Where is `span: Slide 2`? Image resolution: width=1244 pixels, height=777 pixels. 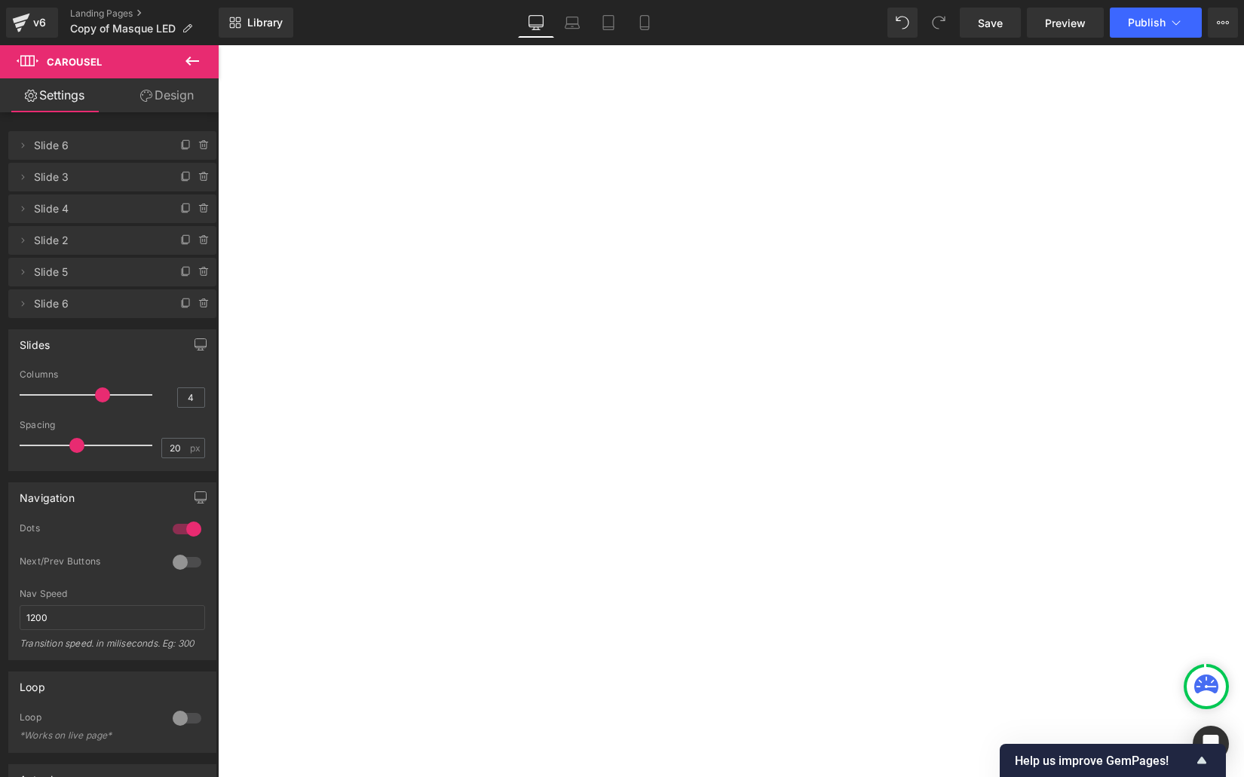
span: Slide 2 is located at coordinates (97, 241).